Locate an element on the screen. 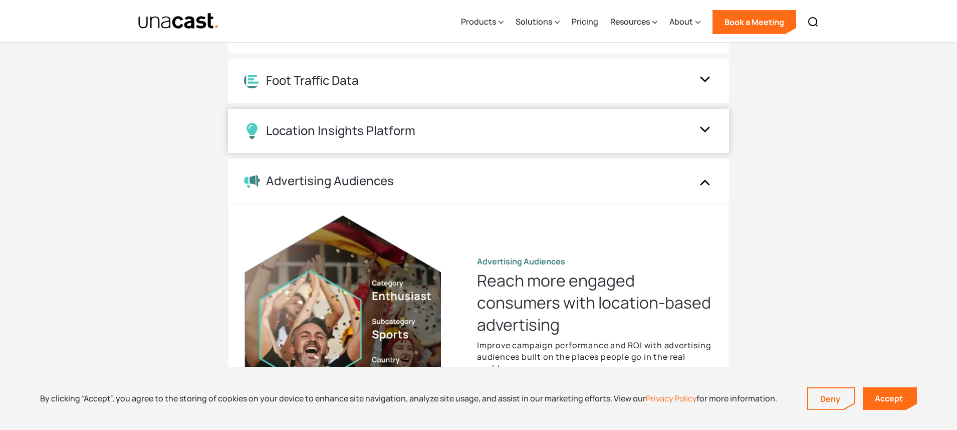 This screenshot has width=957, height=430. a: Deny is located at coordinates (832, 398).